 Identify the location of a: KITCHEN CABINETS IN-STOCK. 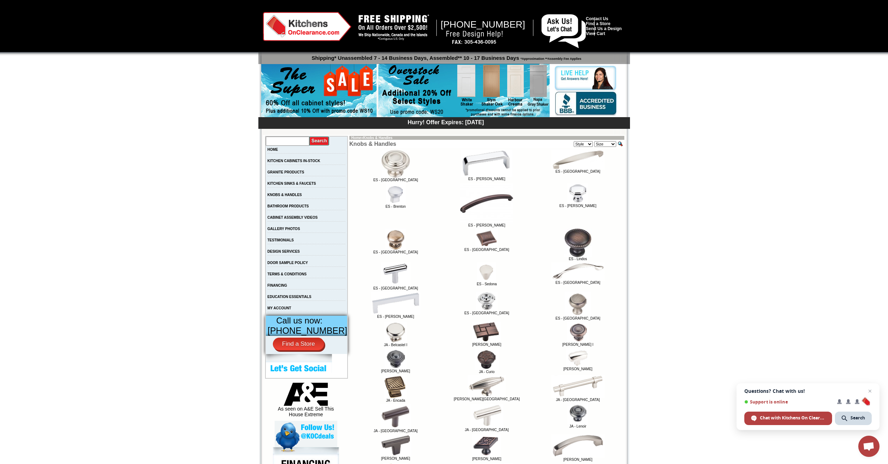
(294, 161).